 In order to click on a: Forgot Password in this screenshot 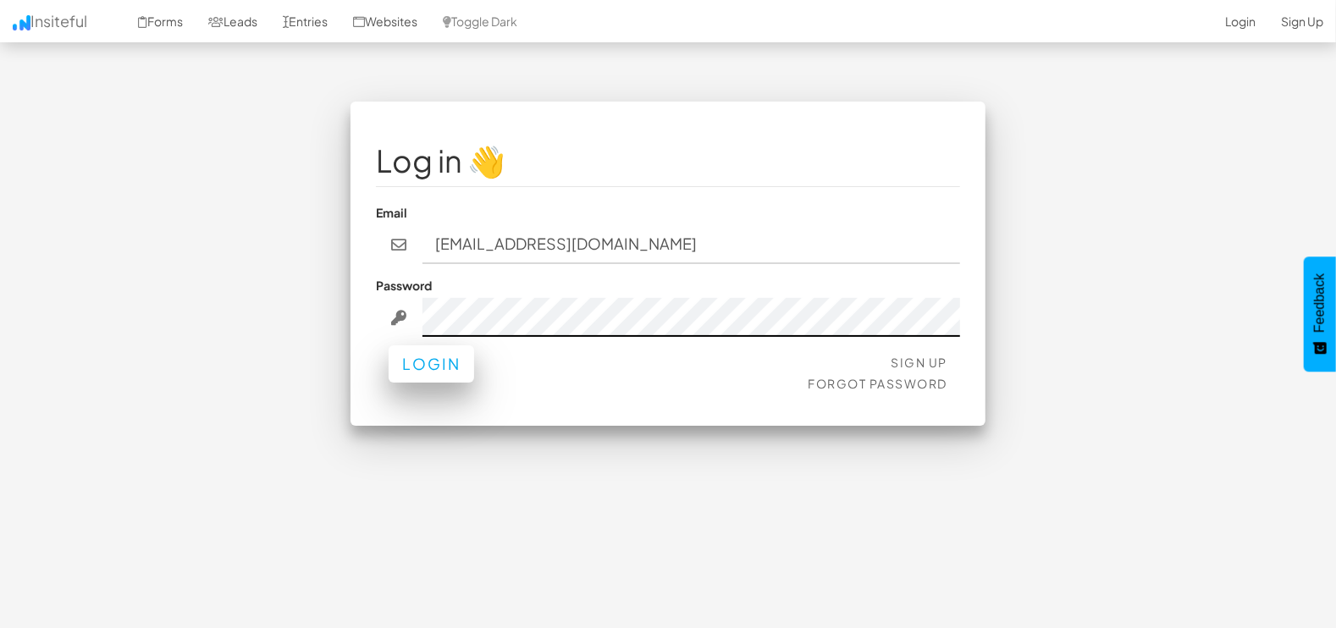, I will do `click(878, 384)`.